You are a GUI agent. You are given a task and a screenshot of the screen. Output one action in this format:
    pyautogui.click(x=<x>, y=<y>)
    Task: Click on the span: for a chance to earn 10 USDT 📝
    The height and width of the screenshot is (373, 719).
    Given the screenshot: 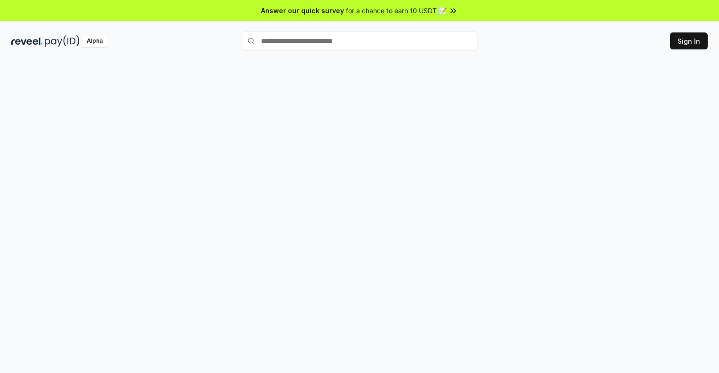 What is the action you would take?
    pyautogui.click(x=396, y=10)
    